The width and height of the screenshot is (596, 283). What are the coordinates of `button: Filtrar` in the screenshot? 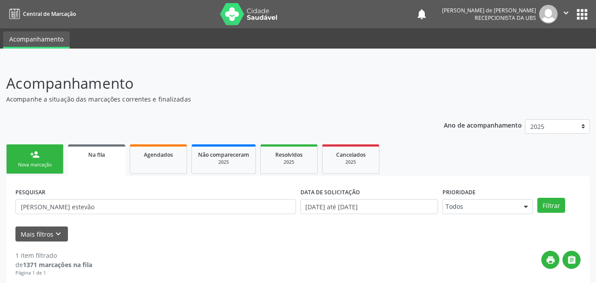 It's located at (551, 205).